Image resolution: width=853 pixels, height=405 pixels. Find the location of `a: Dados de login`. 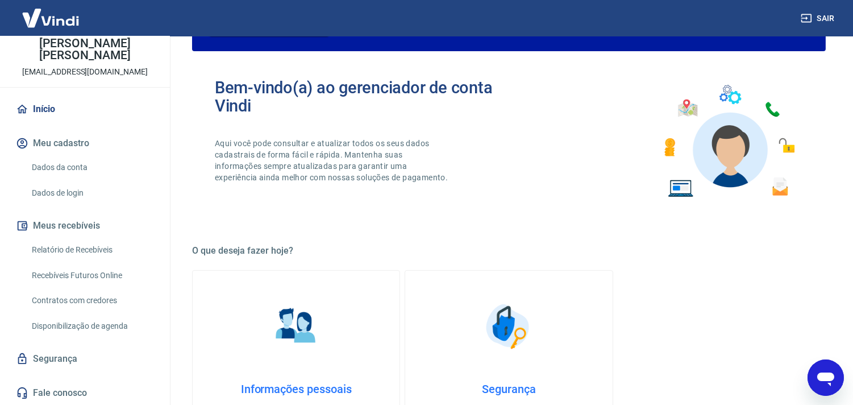

a: Dados de login is located at coordinates (92, 193).